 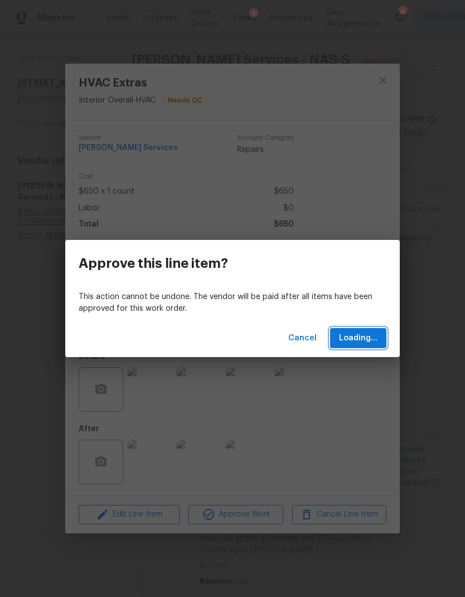 What do you see at coordinates (303, 338) in the screenshot?
I see `span: Cancel` at bounding box center [303, 338].